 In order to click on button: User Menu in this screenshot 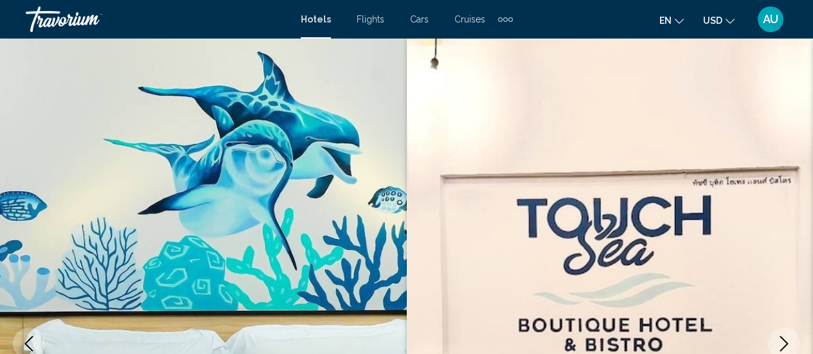, I will do `click(771, 19)`.